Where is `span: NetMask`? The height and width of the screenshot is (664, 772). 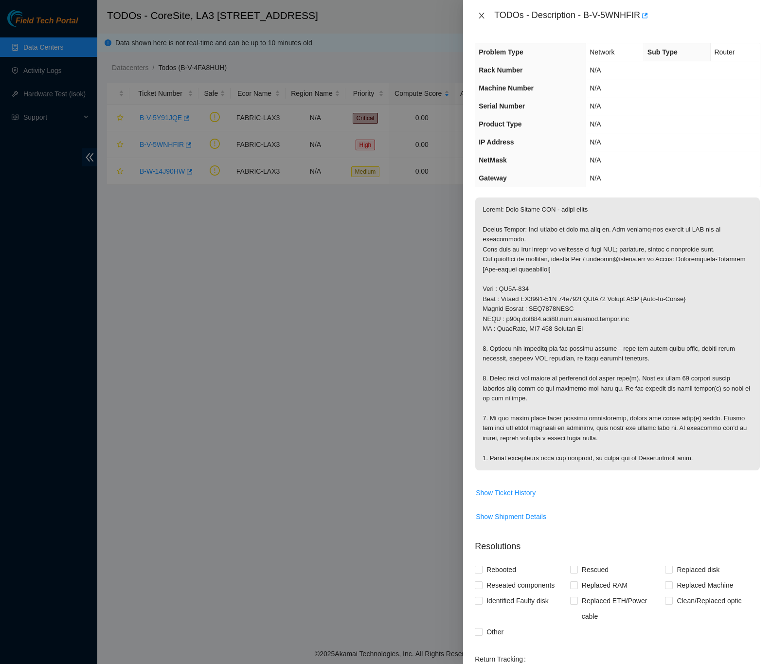
span: NetMask is located at coordinates (492, 160).